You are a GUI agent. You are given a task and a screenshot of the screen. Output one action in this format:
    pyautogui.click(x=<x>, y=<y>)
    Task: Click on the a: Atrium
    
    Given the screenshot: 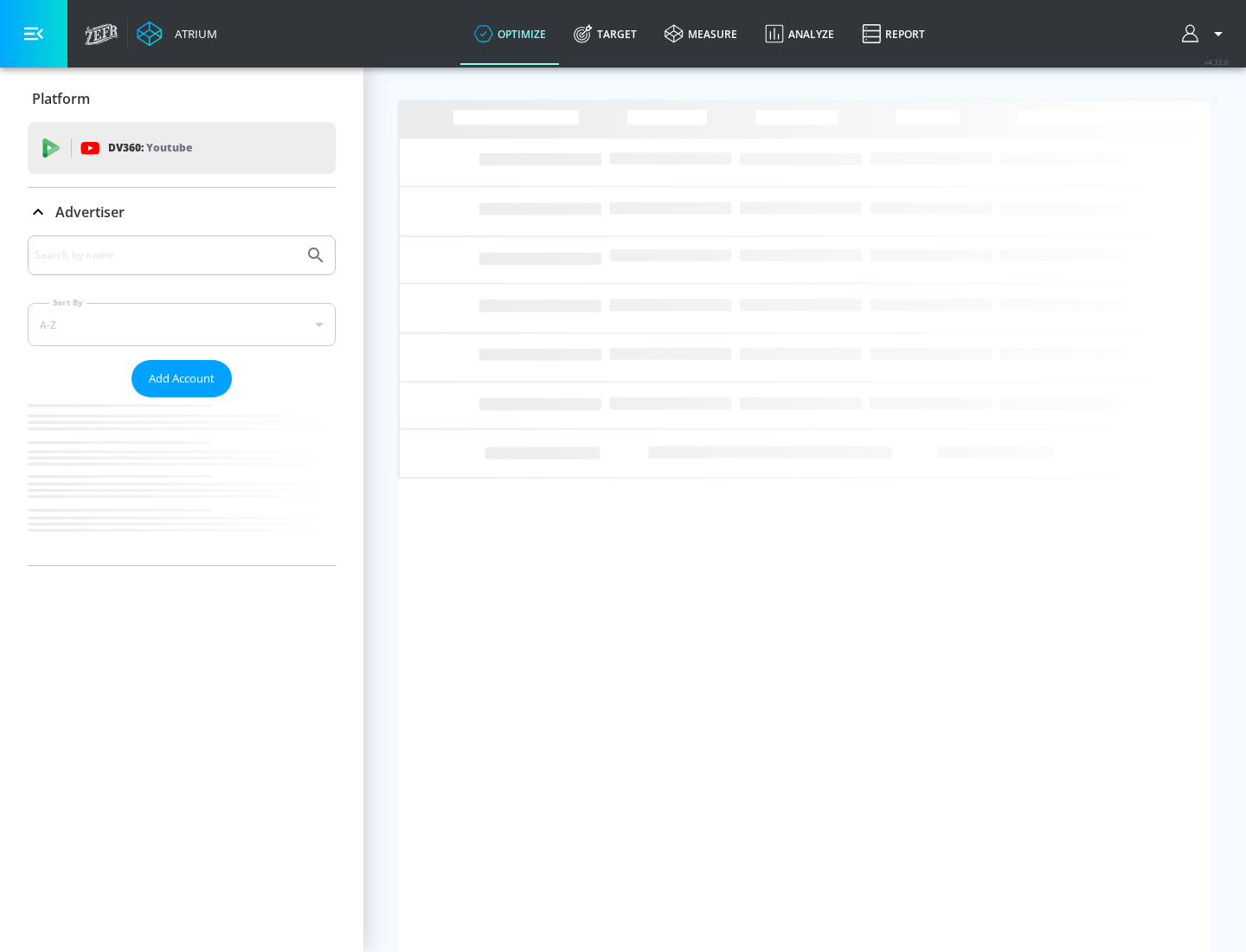 What is the action you would take?
    pyautogui.click(x=176, y=34)
    